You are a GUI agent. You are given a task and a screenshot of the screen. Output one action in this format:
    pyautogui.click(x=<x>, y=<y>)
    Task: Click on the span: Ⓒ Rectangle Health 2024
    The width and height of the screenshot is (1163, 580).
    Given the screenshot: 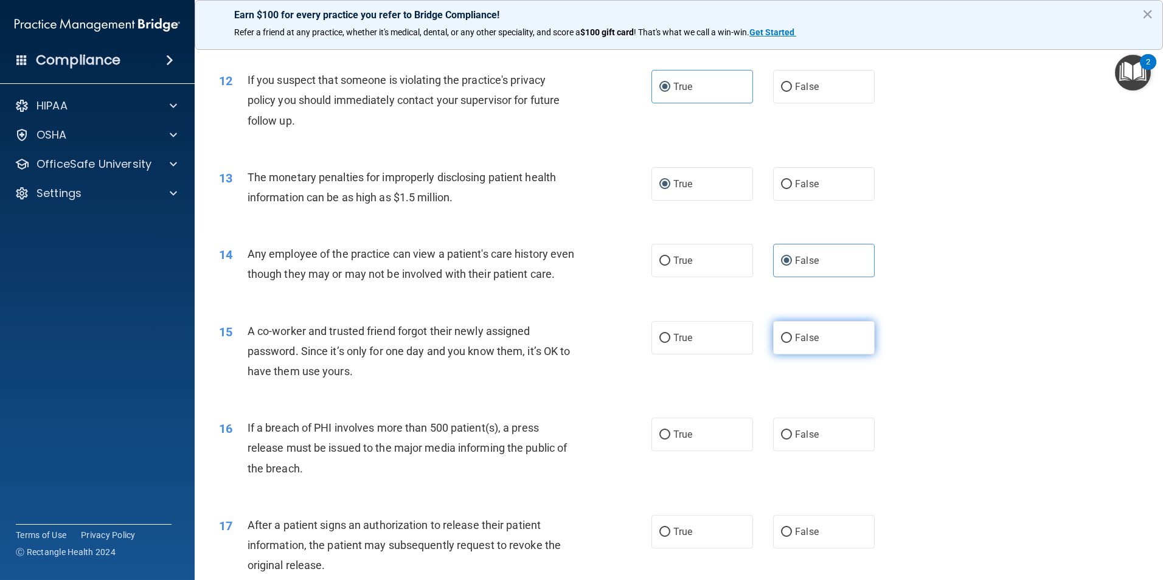 What is the action you would take?
    pyautogui.click(x=66, y=552)
    